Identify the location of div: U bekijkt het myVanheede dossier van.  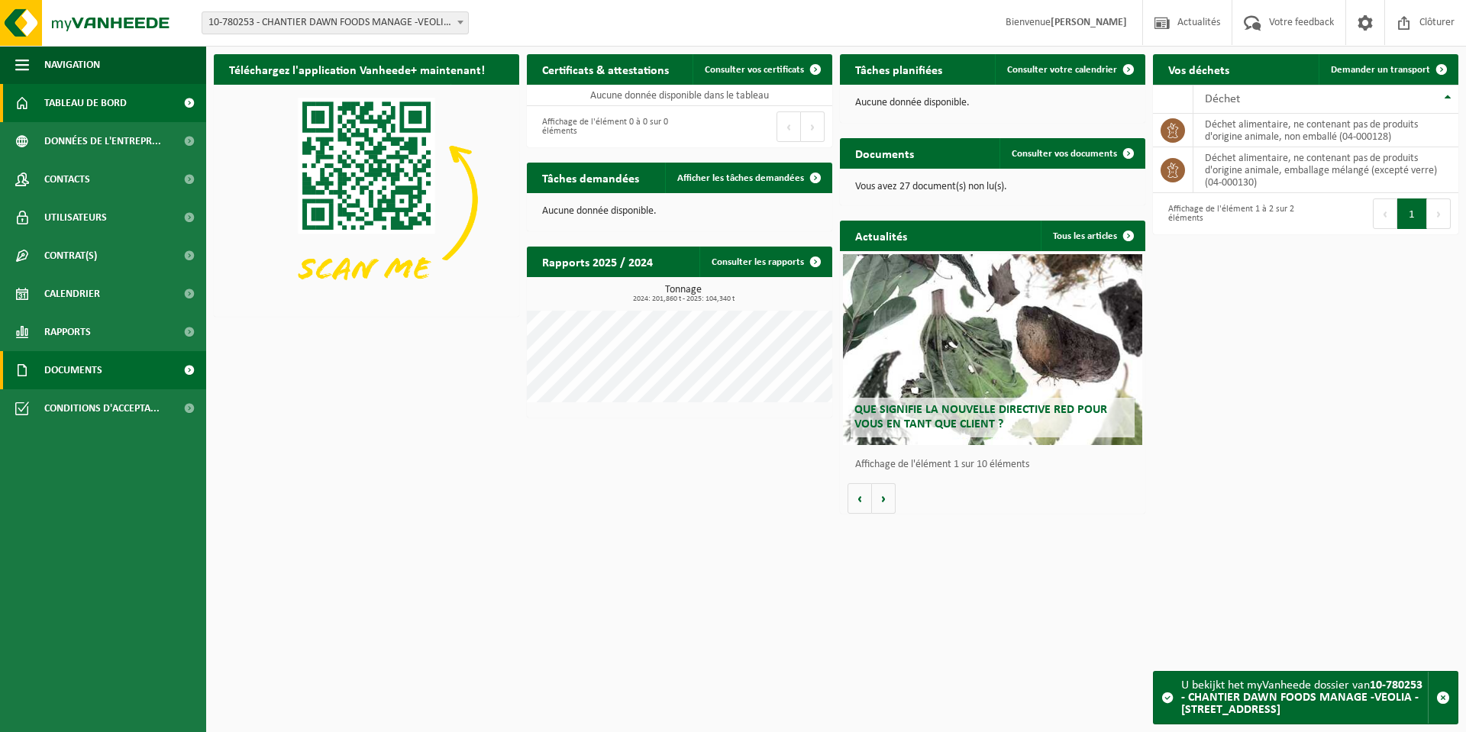
(1304, 698).